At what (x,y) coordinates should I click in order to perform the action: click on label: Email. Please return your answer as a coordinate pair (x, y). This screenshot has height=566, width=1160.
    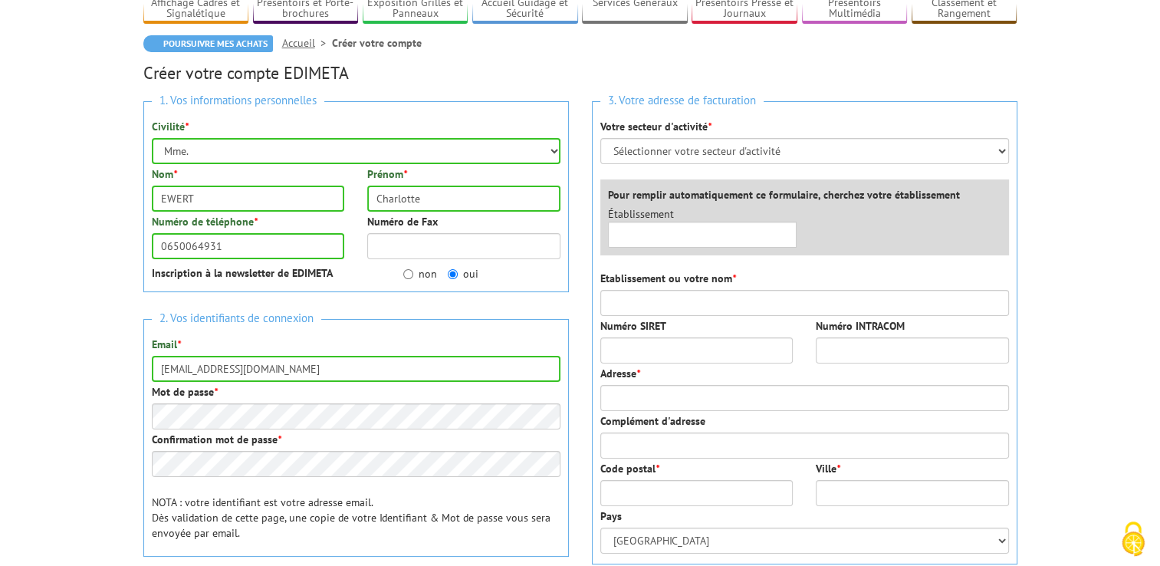
    Looking at the image, I should click on (166, 344).